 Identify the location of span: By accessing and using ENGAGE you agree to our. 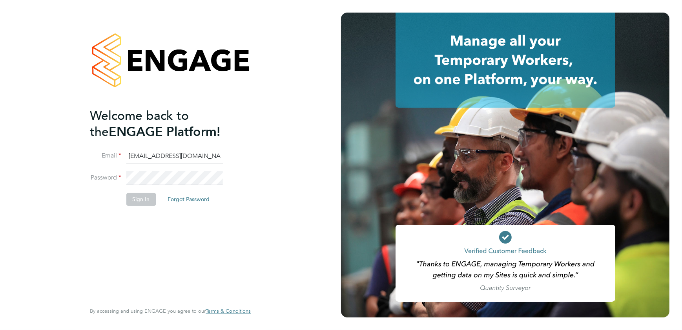
(170, 310).